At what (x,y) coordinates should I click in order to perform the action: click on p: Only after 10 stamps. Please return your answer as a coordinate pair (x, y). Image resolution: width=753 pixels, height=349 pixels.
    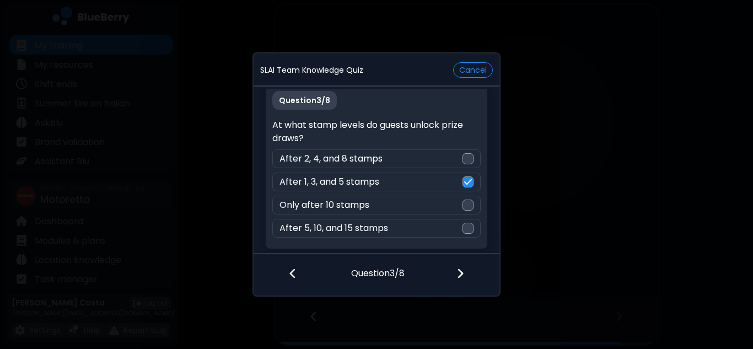
    Looking at the image, I should click on (324, 205).